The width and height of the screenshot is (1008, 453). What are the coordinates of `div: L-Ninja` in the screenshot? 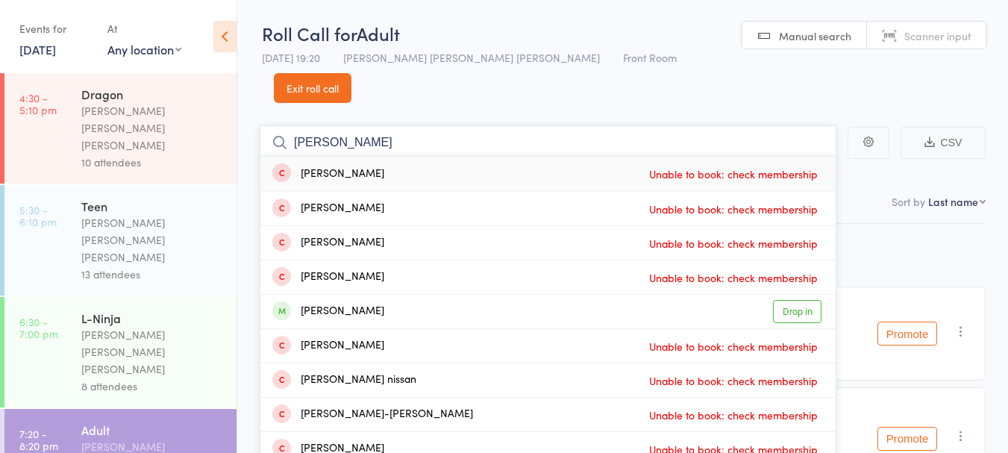 It's located at (152, 318).